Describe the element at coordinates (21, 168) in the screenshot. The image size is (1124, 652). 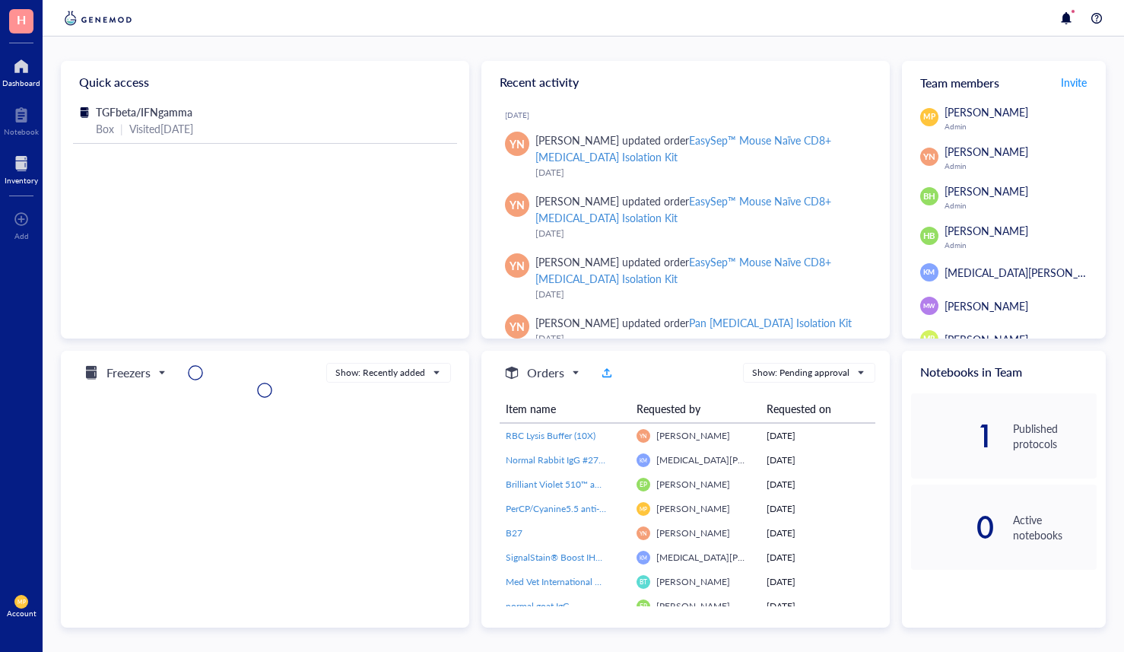
I see `a: Inventory` at that location.